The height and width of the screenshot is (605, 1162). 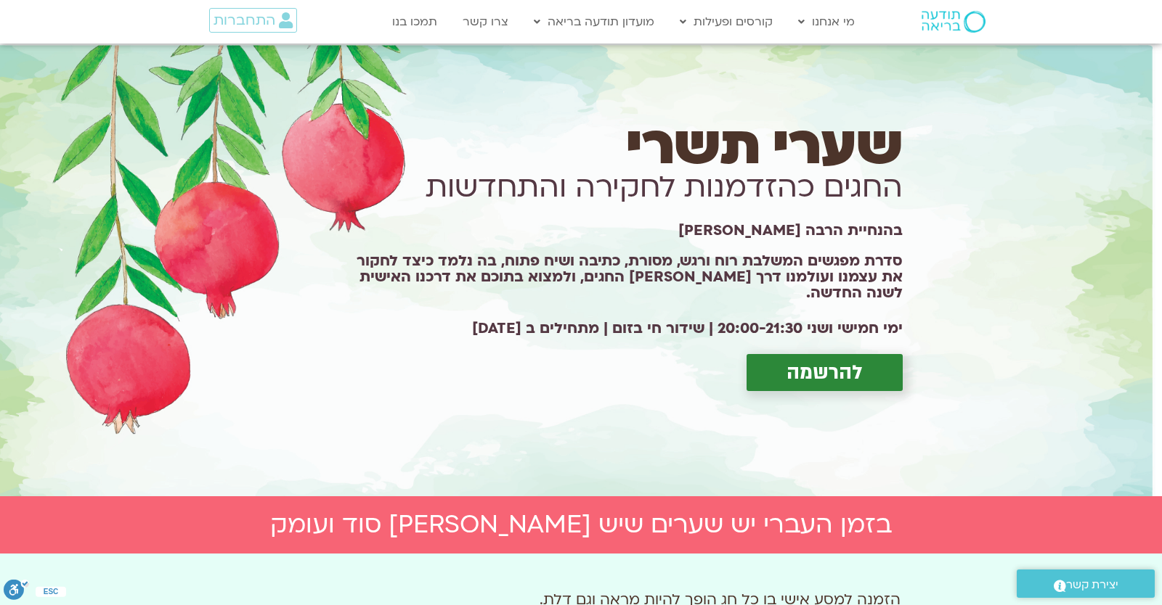 What do you see at coordinates (826, 22) in the screenshot?
I see `a: מי אנחנו` at bounding box center [826, 22].